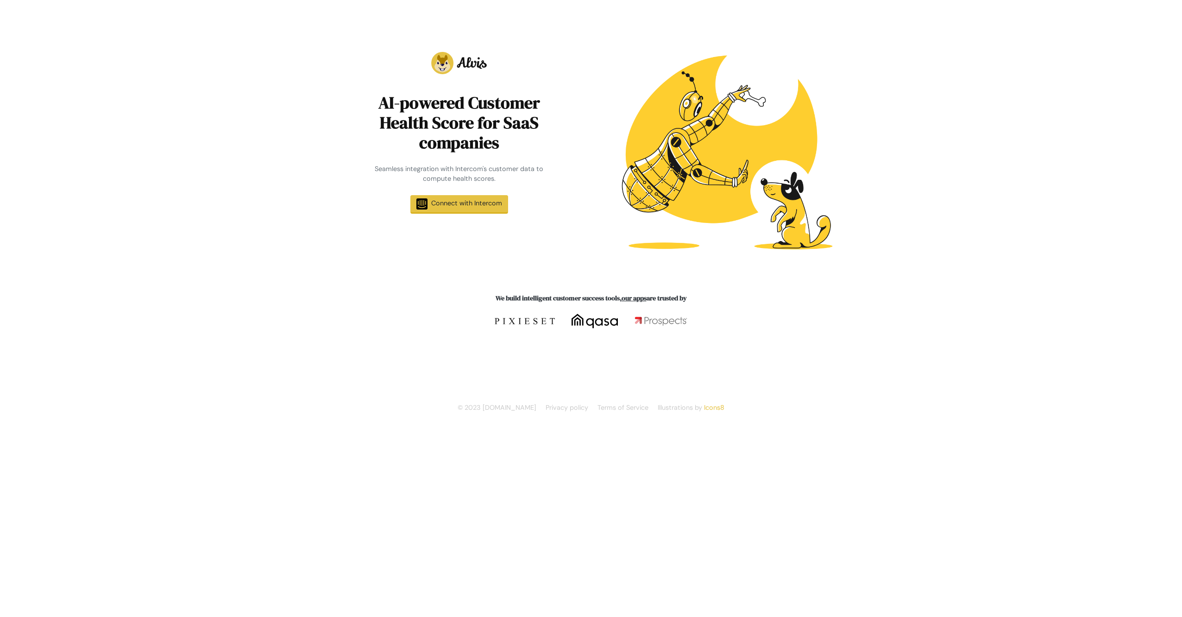 The image size is (1182, 617). What do you see at coordinates (723, 147) in the screenshot?
I see `img: Robot` at bounding box center [723, 147].